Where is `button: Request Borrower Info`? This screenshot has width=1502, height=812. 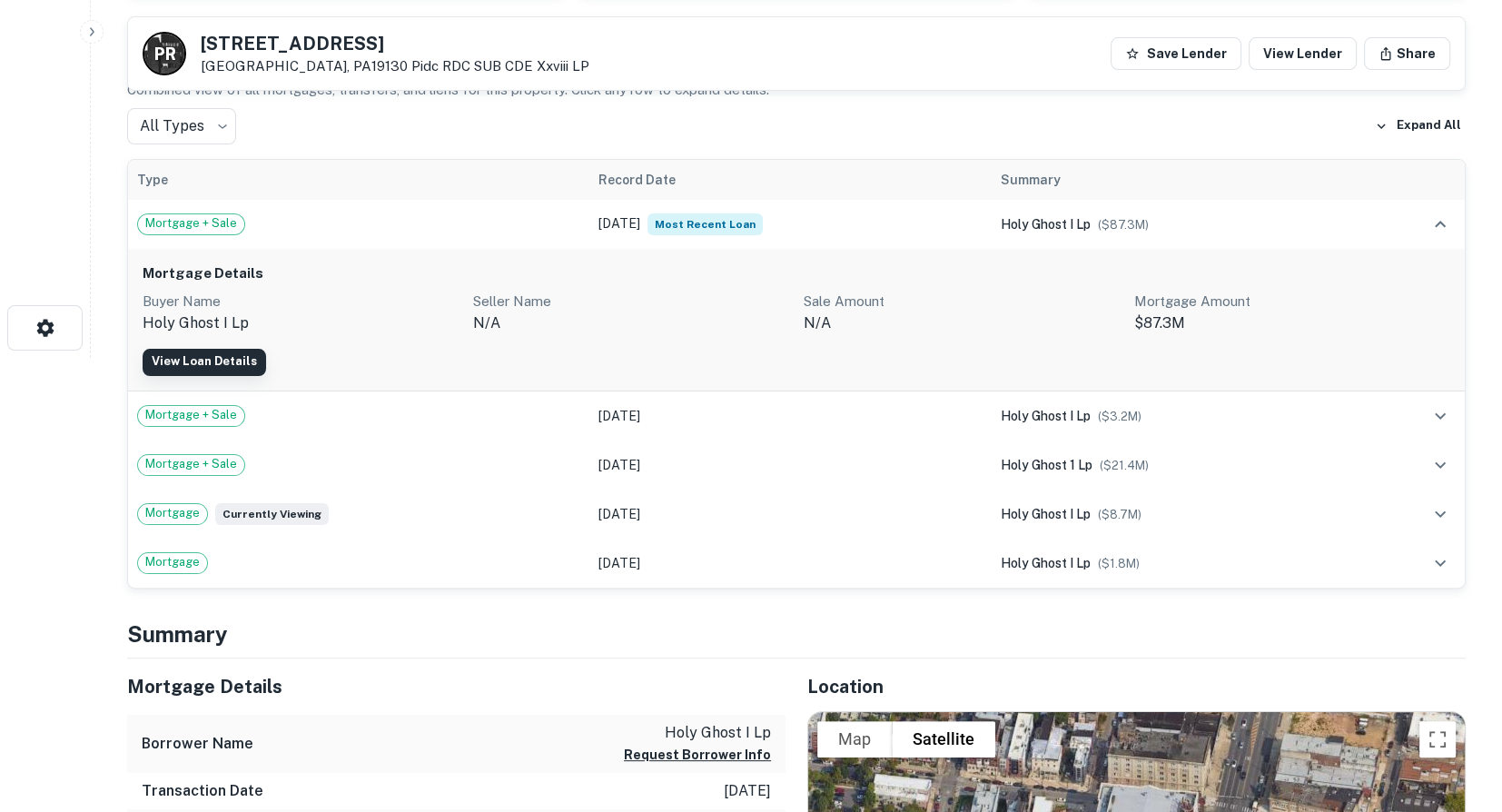 button: Request Borrower Info is located at coordinates (698, 754).